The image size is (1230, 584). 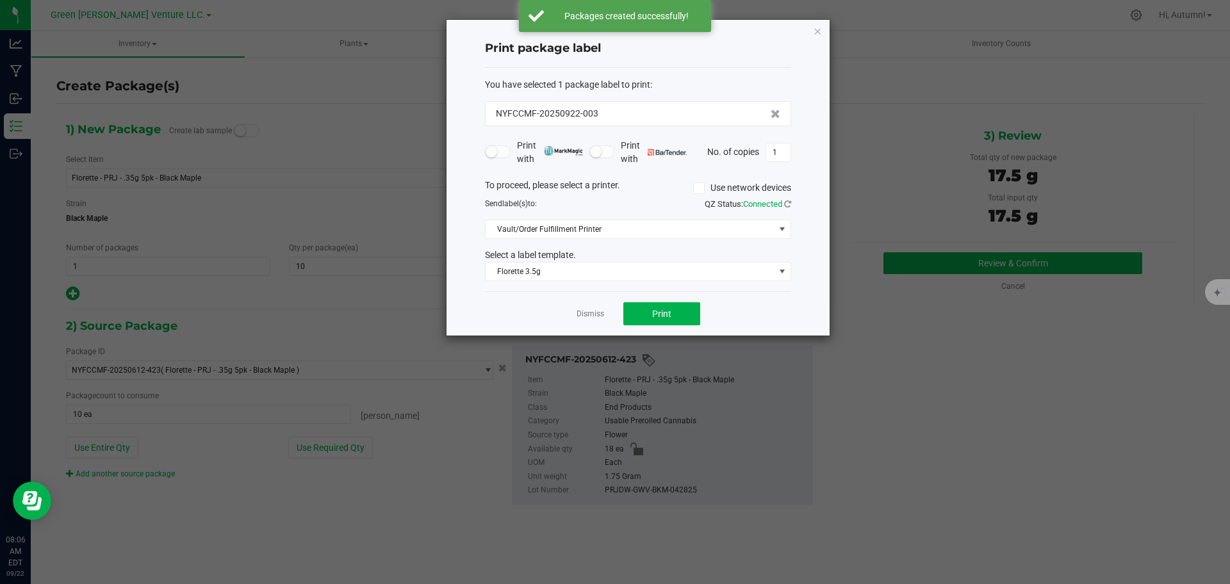 What do you see at coordinates (547, 113) in the screenshot?
I see `span: NYFCCMF-20250922-003` at bounding box center [547, 113].